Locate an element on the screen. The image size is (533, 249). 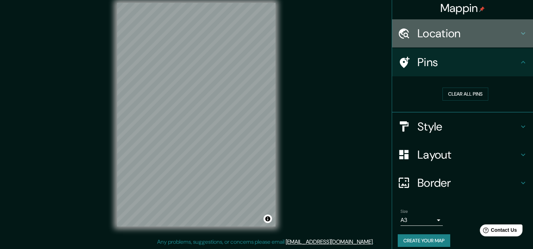
div: Pins is located at coordinates (463, 62).